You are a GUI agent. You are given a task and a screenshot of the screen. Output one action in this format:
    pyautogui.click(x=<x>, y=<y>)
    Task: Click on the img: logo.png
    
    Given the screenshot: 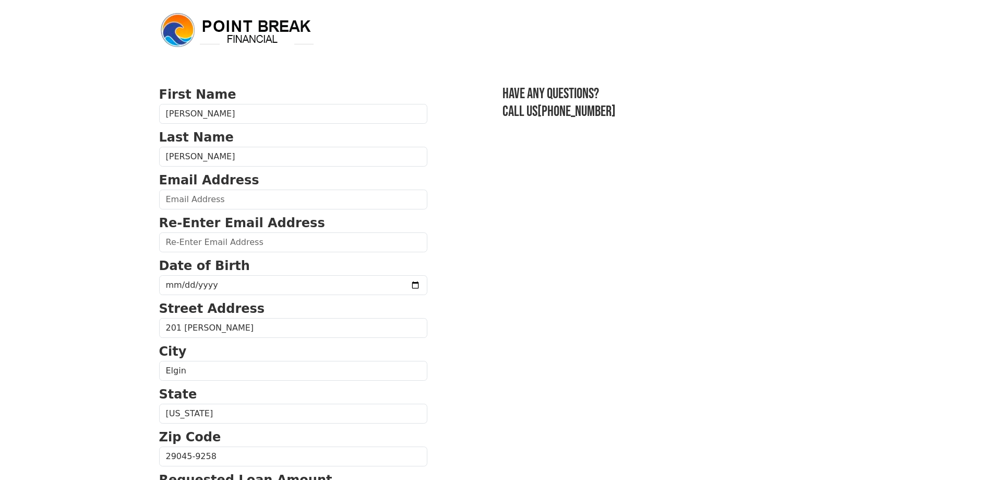 What is the action you would take?
    pyautogui.click(x=237, y=30)
    